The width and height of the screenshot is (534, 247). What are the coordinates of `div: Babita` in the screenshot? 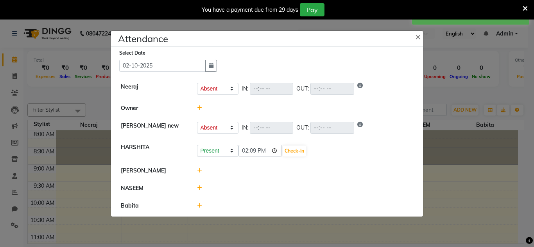 It's located at (153, 206).